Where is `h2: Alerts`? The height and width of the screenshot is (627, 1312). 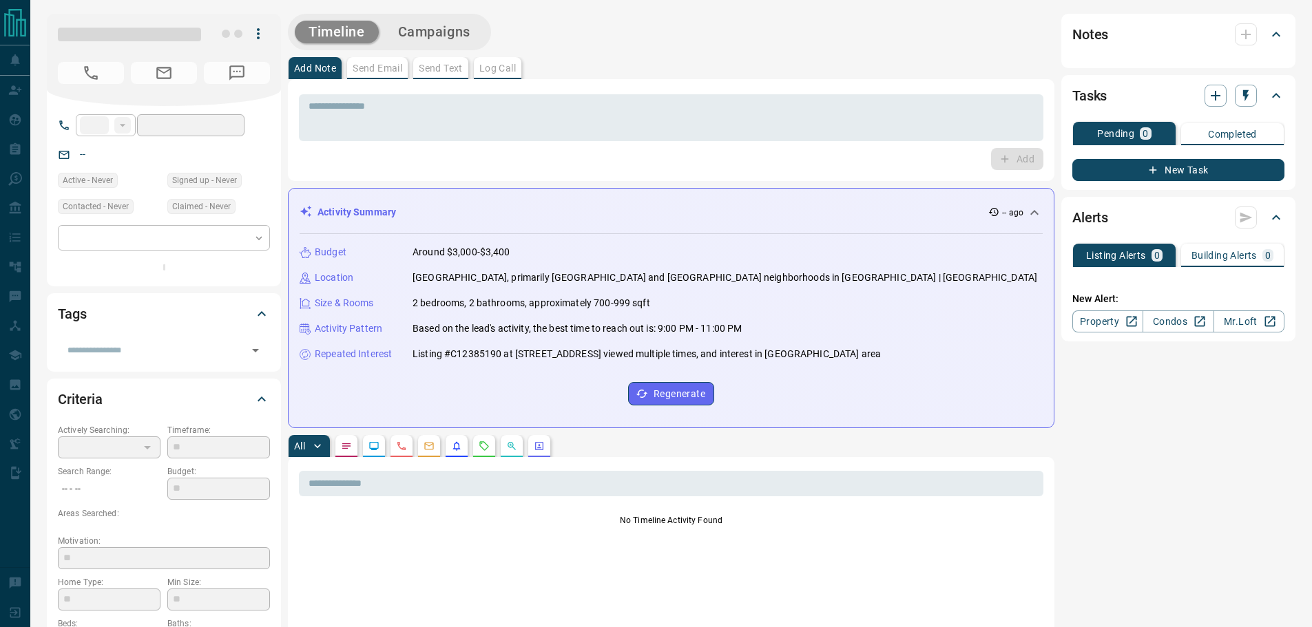
h2: Alerts is located at coordinates (1090, 218).